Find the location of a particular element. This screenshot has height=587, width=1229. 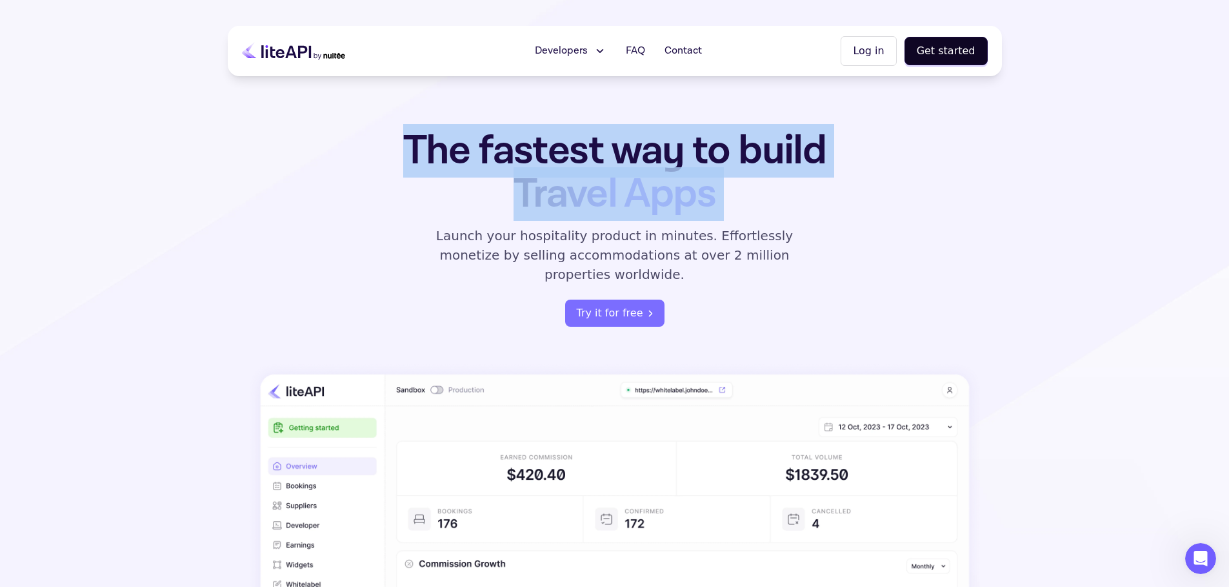

a: Contact is located at coordinates (683, 51).